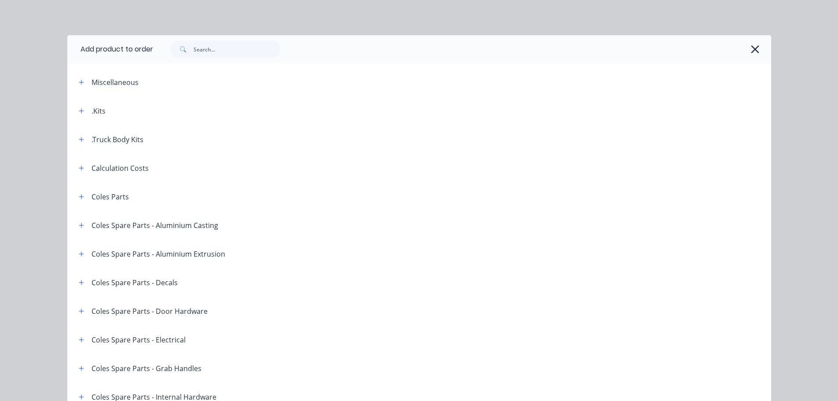 The height and width of the screenshot is (401, 838). What do you see at coordinates (115, 82) in the screenshot?
I see `div: Miscellaneous` at bounding box center [115, 82].